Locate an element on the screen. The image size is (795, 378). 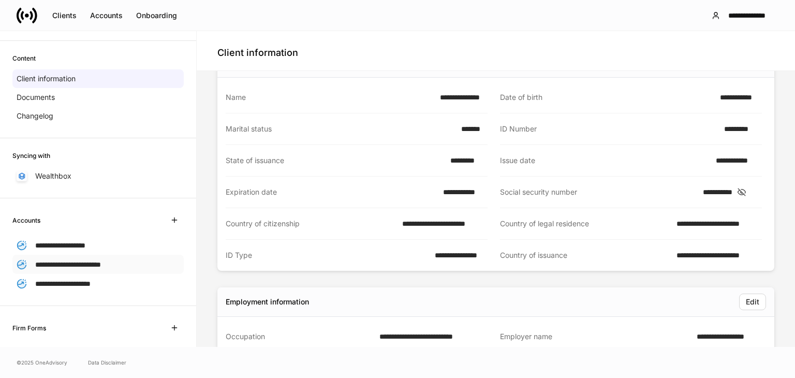
div: ID Number is located at coordinates (609, 129).